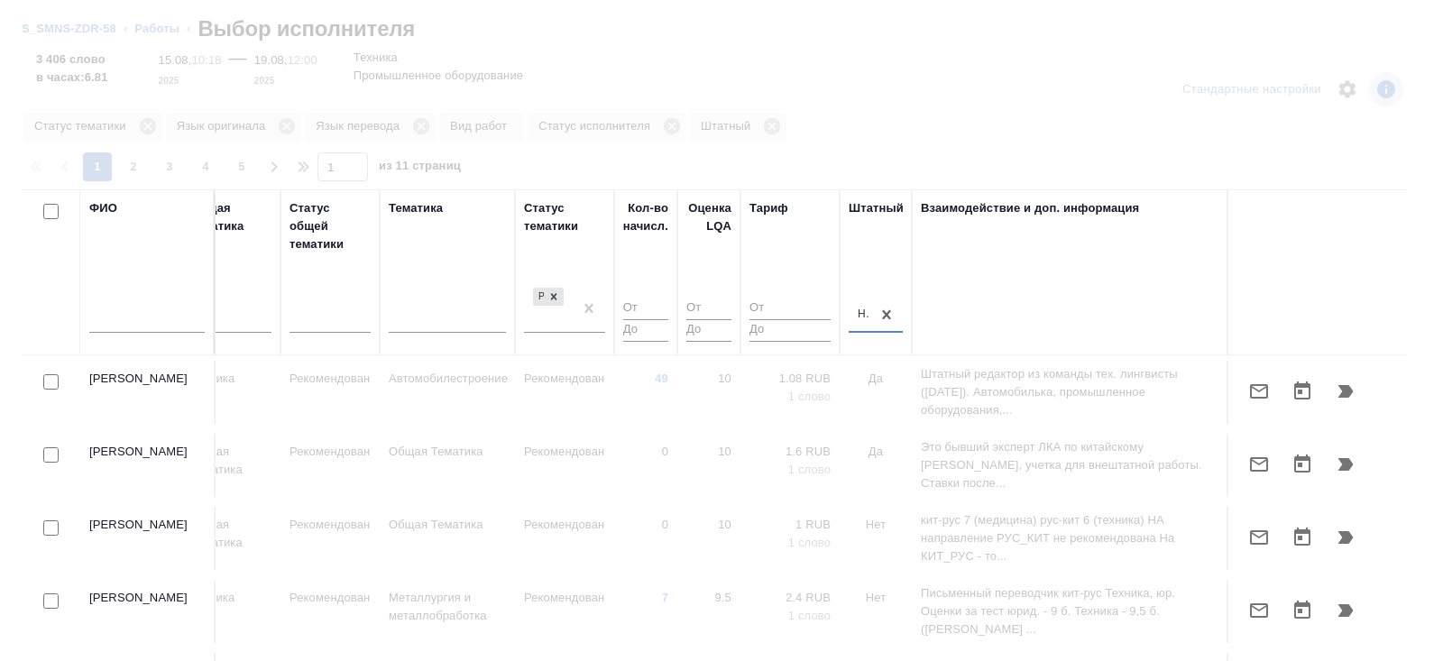 This screenshot has height=661, width=1443. What do you see at coordinates (646, 217) in the screenshot?
I see `div: Кол-во начисл.` at bounding box center [646, 217].